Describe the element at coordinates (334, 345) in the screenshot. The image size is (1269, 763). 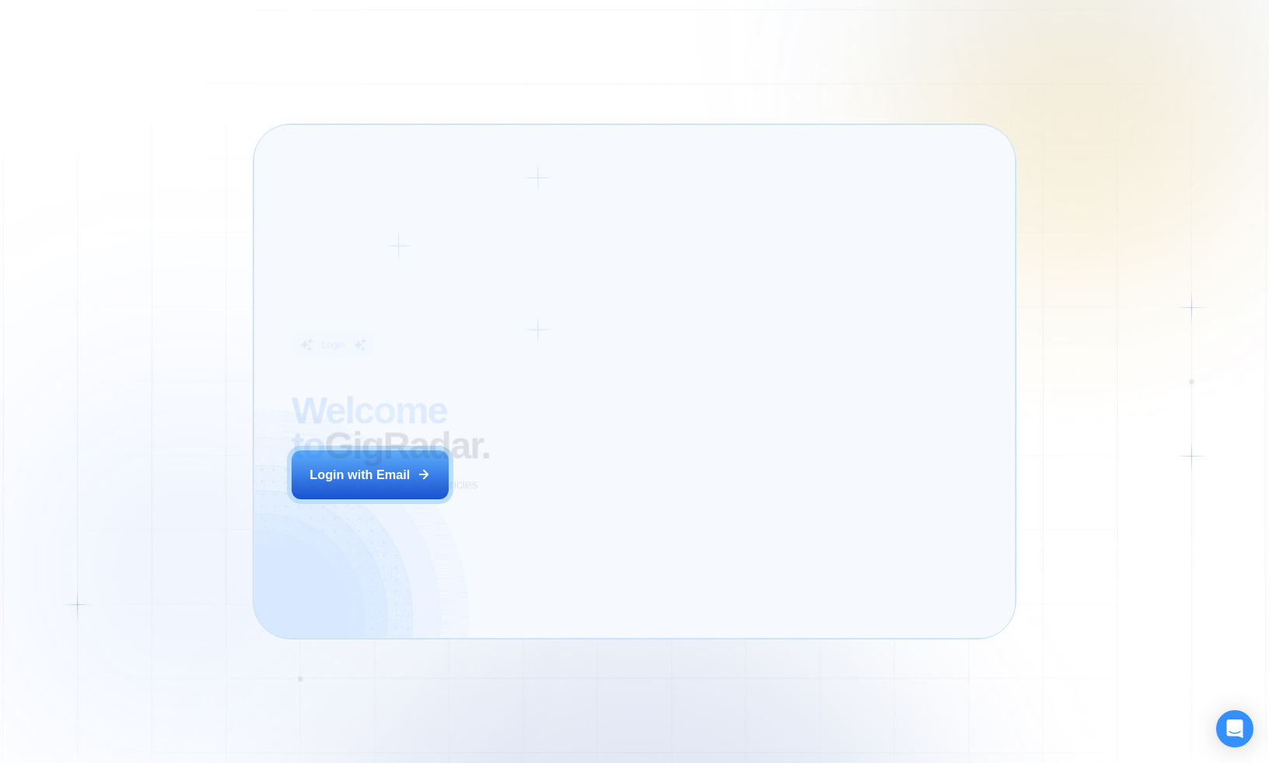
I see `div: Login` at that location.